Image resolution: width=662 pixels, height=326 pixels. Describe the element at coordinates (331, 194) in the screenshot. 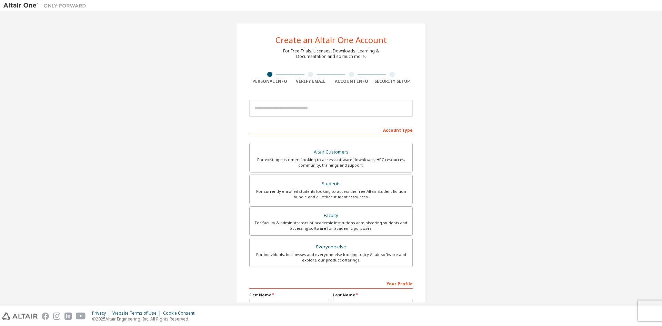

I see `div: For currently enrolled students looking to access the free Altair Student Edition bundle and all ...` at that location.